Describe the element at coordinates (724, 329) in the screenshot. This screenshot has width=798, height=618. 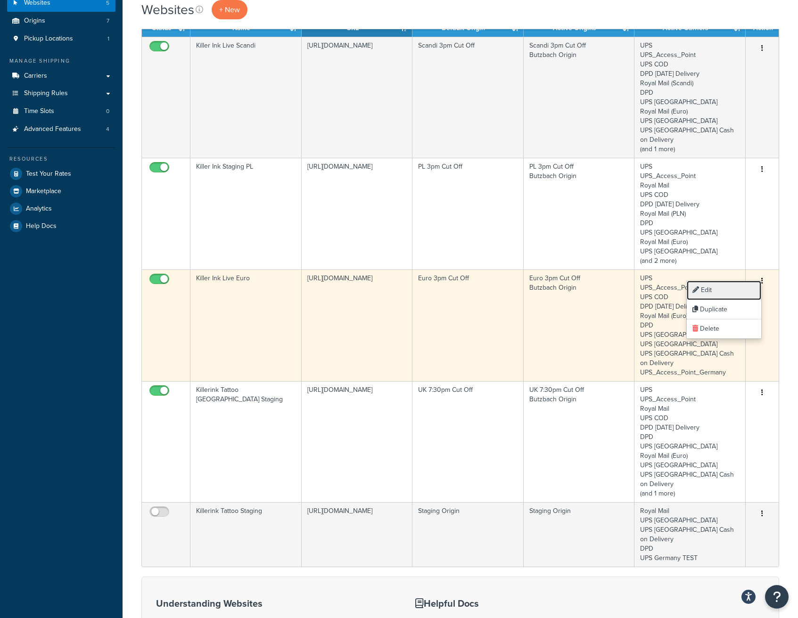
I see `a: Delete` at that location.